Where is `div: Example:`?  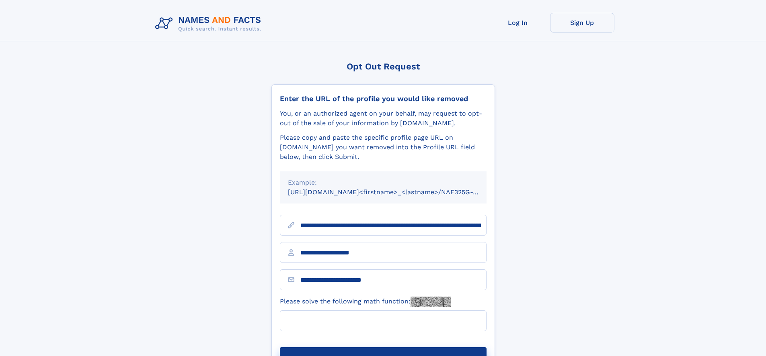
div: Example: is located at coordinates (383, 183).